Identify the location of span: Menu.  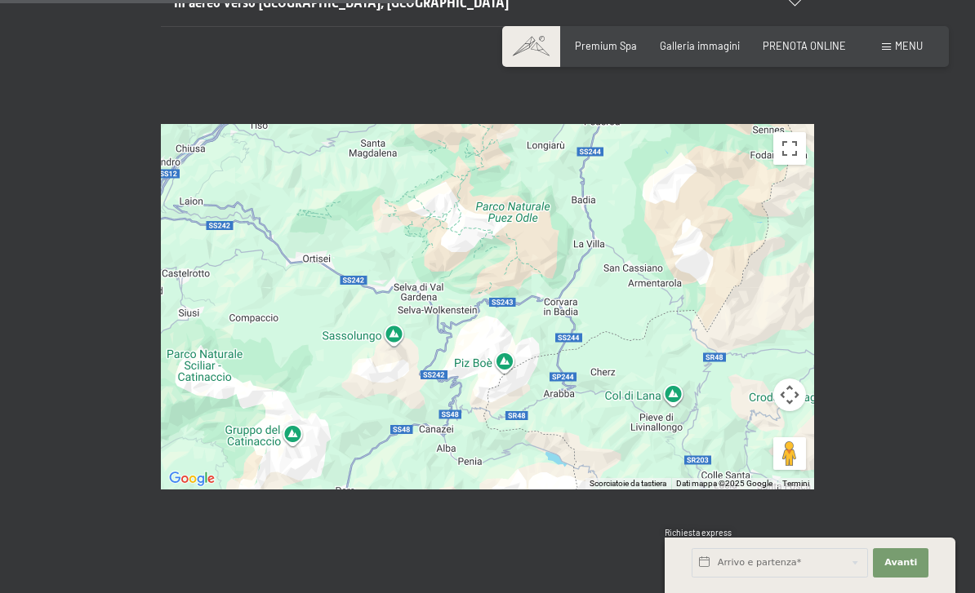
(909, 46).